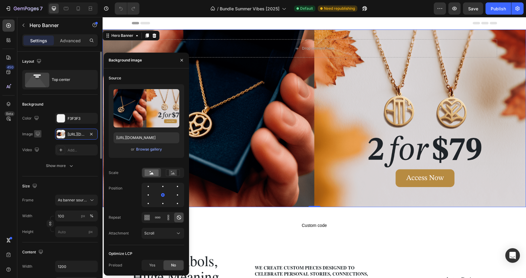  I want to click on div: Scale, so click(114, 173).